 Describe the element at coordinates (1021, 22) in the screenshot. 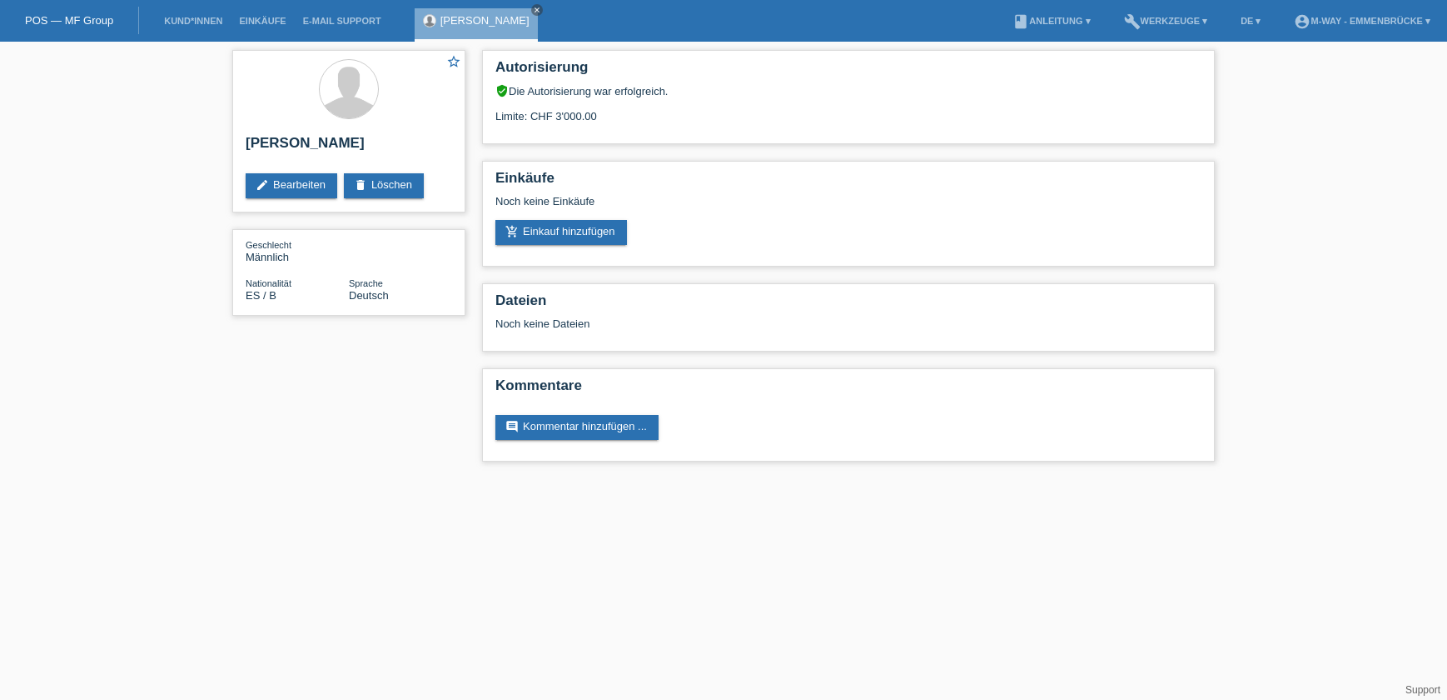

I see `i: book` at that location.